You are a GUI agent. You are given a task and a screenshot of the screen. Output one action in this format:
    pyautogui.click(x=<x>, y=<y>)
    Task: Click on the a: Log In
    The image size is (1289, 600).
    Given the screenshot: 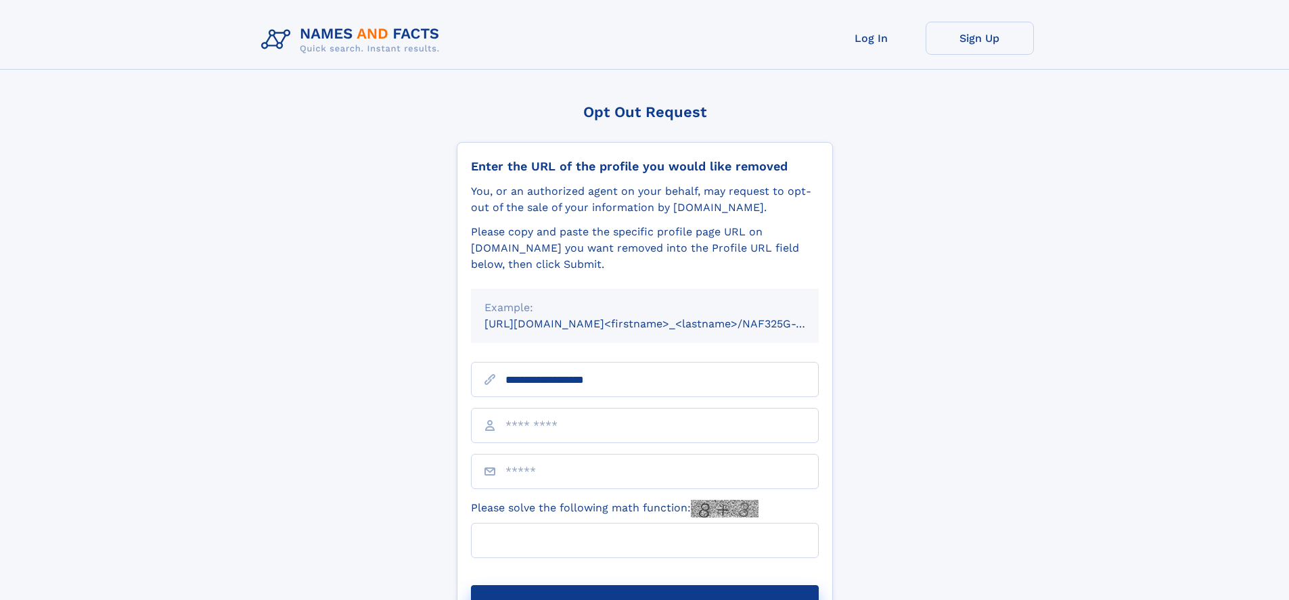 What is the action you would take?
    pyautogui.click(x=871, y=38)
    